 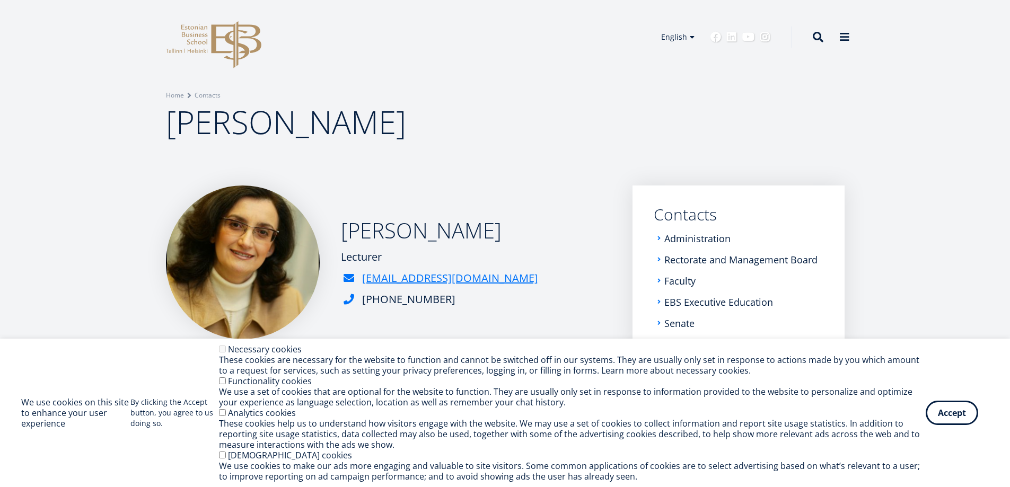 I want to click on a: Facebook, so click(x=716, y=37).